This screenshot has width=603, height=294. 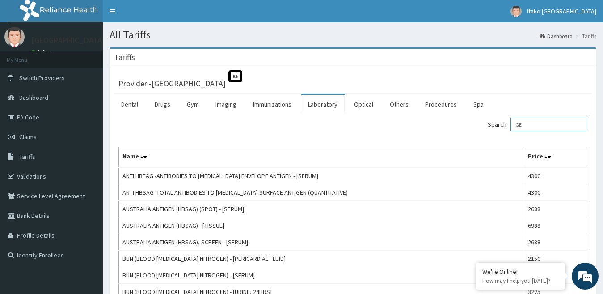 What do you see at coordinates (235, 76) in the screenshot?
I see `span: St` at bounding box center [235, 76].